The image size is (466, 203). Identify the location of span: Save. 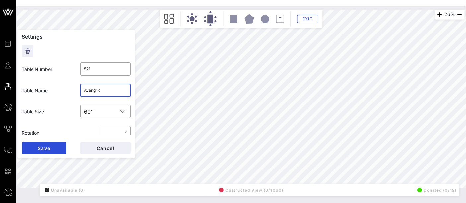
(44, 148).